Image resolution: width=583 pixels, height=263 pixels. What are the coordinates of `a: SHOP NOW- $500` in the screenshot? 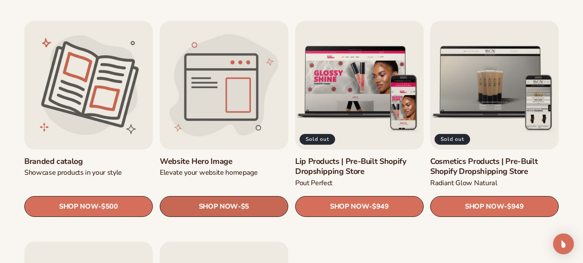 It's located at (89, 207).